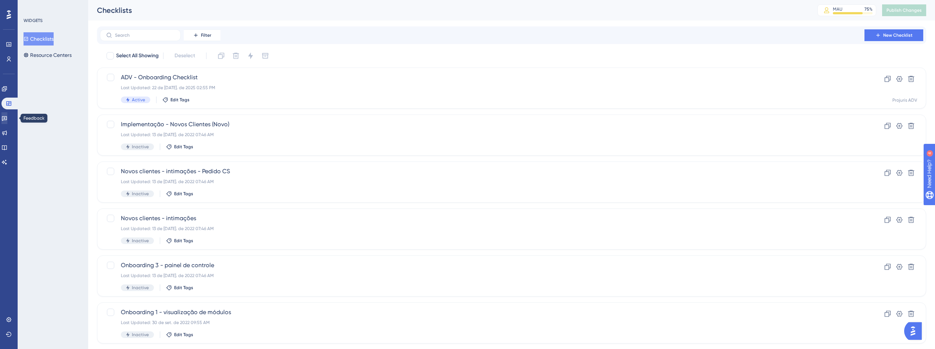 This screenshot has width=935, height=349. I want to click on div: Checklists, so click(448, 10).